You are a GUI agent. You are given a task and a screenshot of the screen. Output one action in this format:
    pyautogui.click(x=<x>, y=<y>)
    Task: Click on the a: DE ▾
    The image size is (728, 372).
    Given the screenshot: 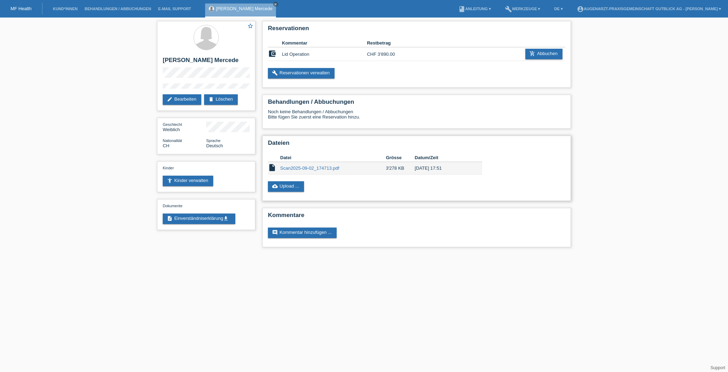 What is the action you would take?
    pyautogui.click(x=559, y=9)
    